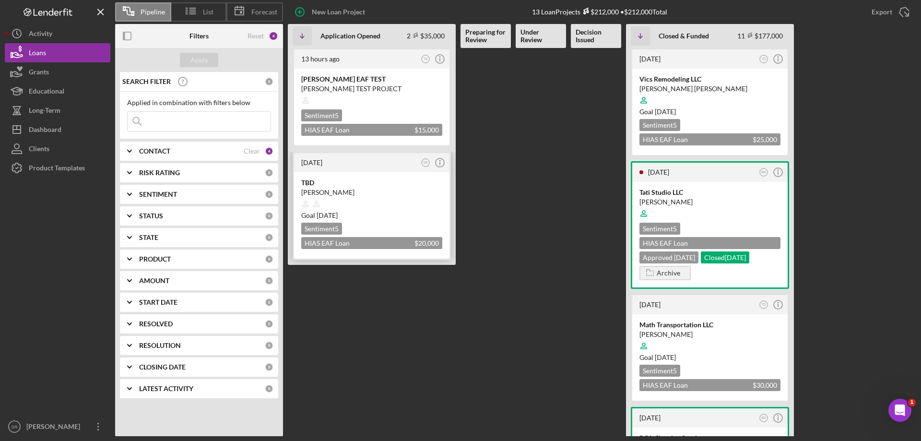 This screenshot has height=441, width=921. Describe the element at coordinates (166, 389) in the screenshot. I see `b: LATEST ACTIVITY` at that location.